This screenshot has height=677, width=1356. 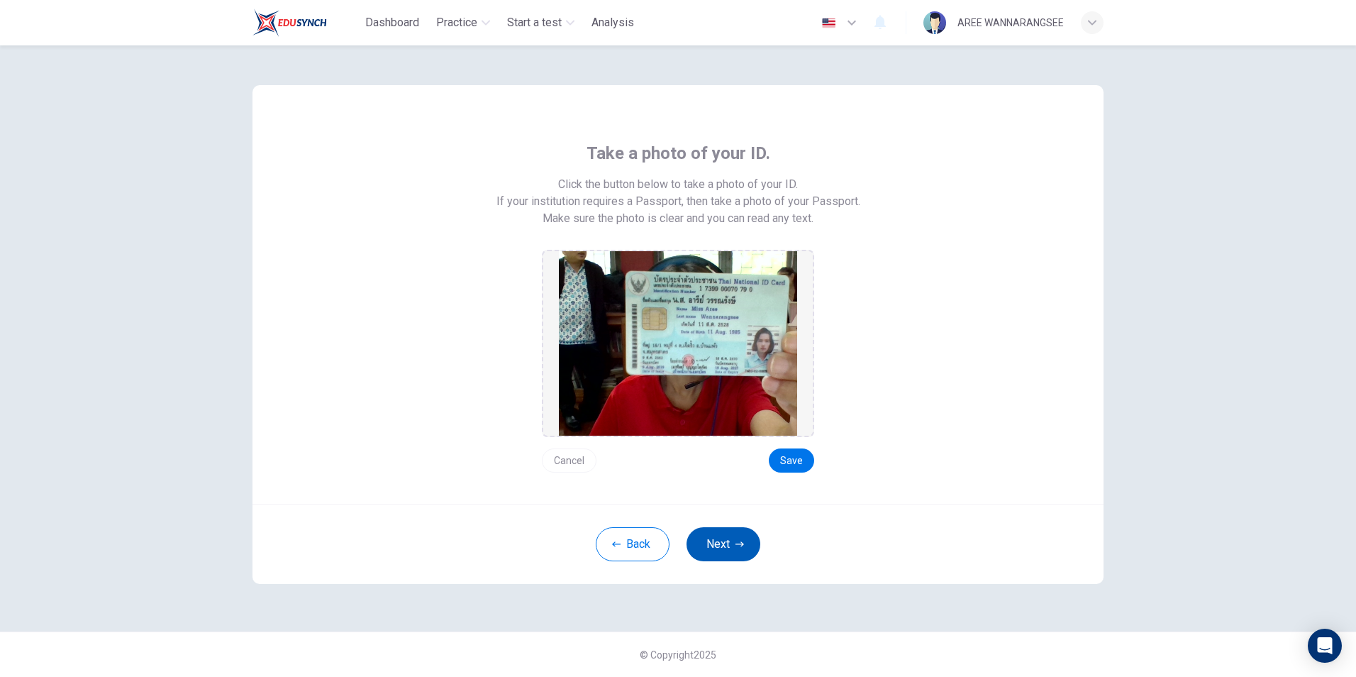 What do you see at coordinates (633, 544) in the screenshot?
I see `button: Back` at bounding box center [633, 544].